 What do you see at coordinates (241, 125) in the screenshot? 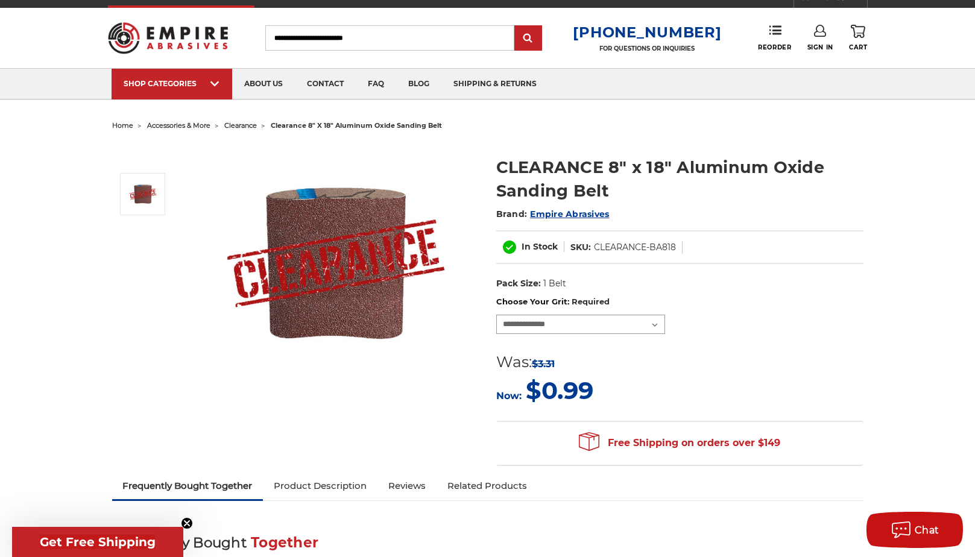
I see `a: clearance` at bounding box center [241, 125].